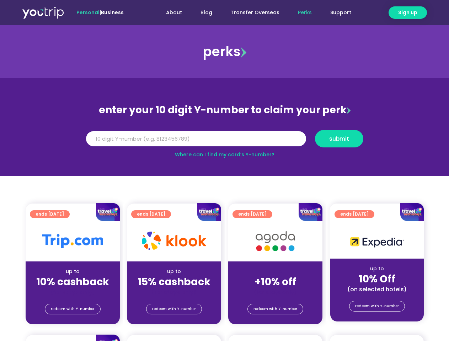 Image resolution: width=449 pixels, height=341 pixels. Describe the element at coordinates (225, 141) in the screenshot. I see `form: Y Number` at that location.